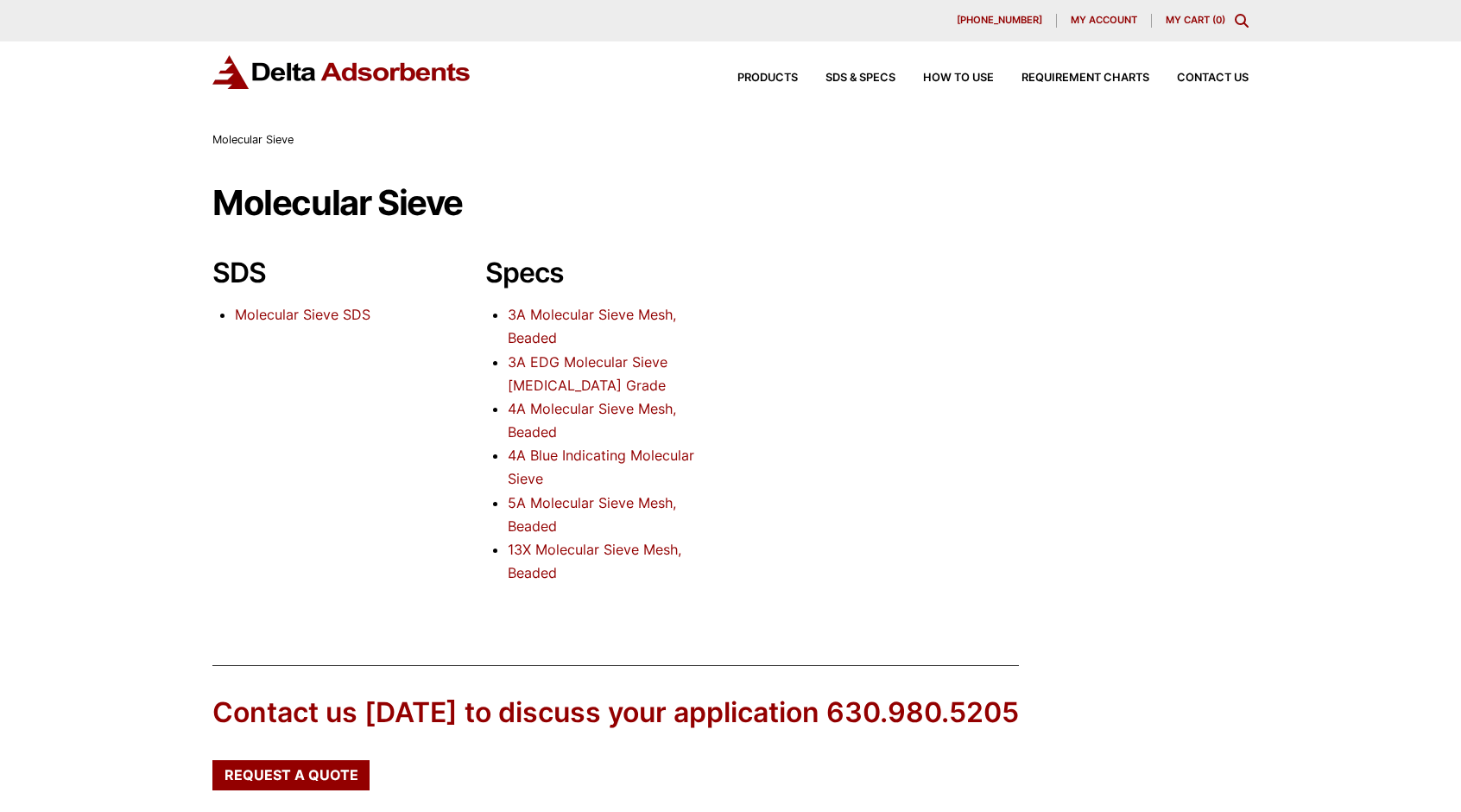  Describe the element at coordinates (291, 775) in the screenshot. I see `span: Request a Quote` at that location.